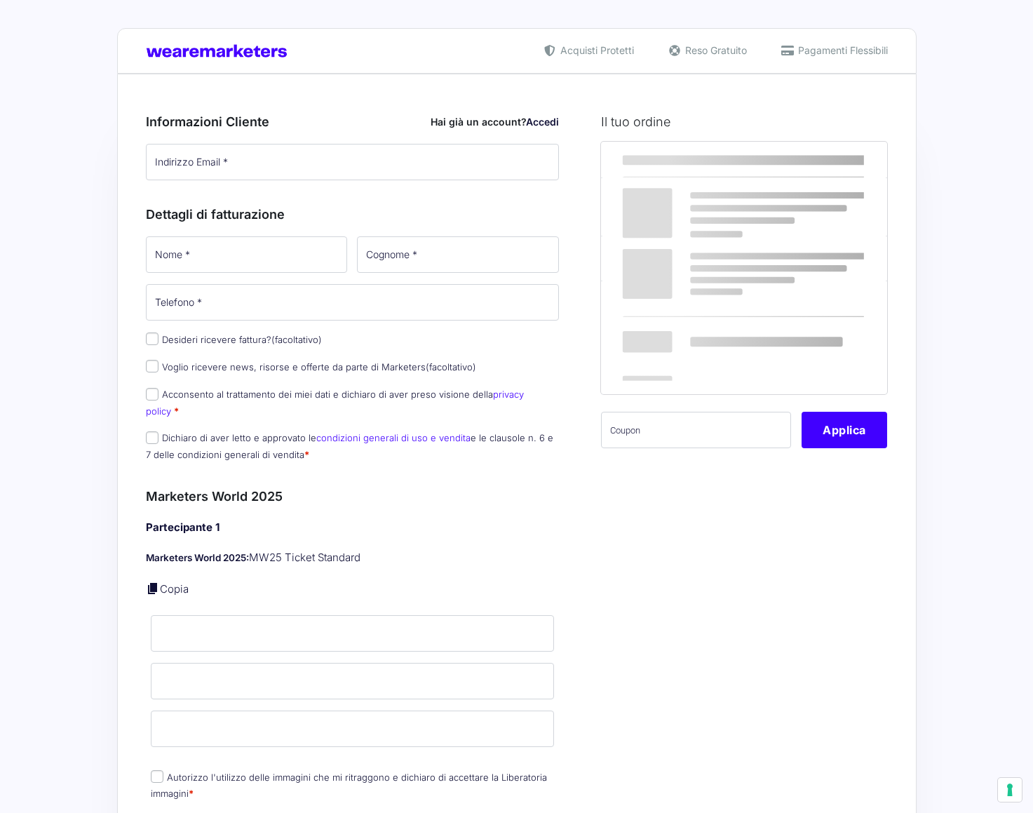 The image size is (1033, 813). What do you see at coordinates (353, 162) in the screenshot?
I see `input: Indirizzo Email *` at bounding box center [353, 162].